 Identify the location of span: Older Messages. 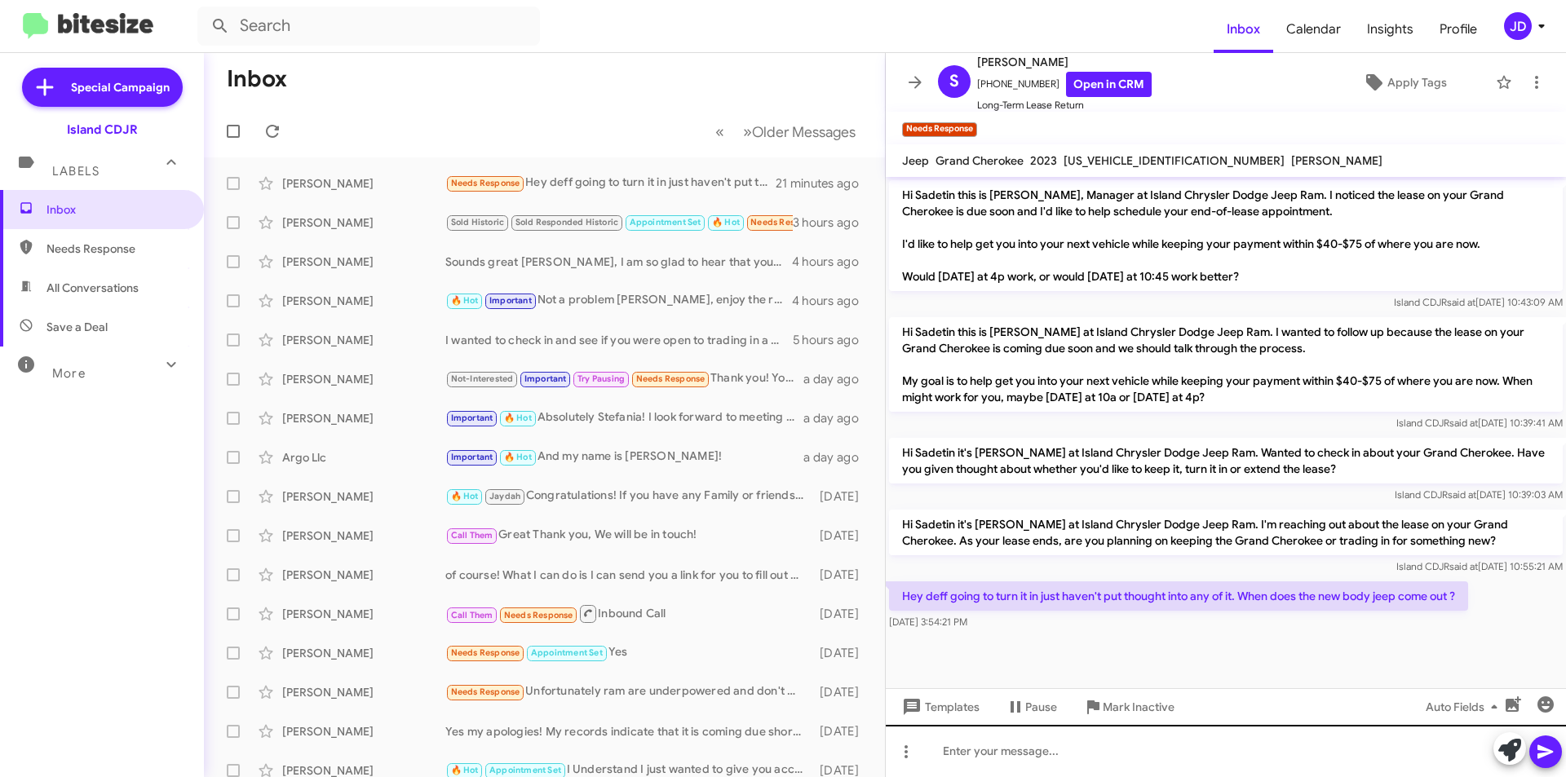
(803, 132).